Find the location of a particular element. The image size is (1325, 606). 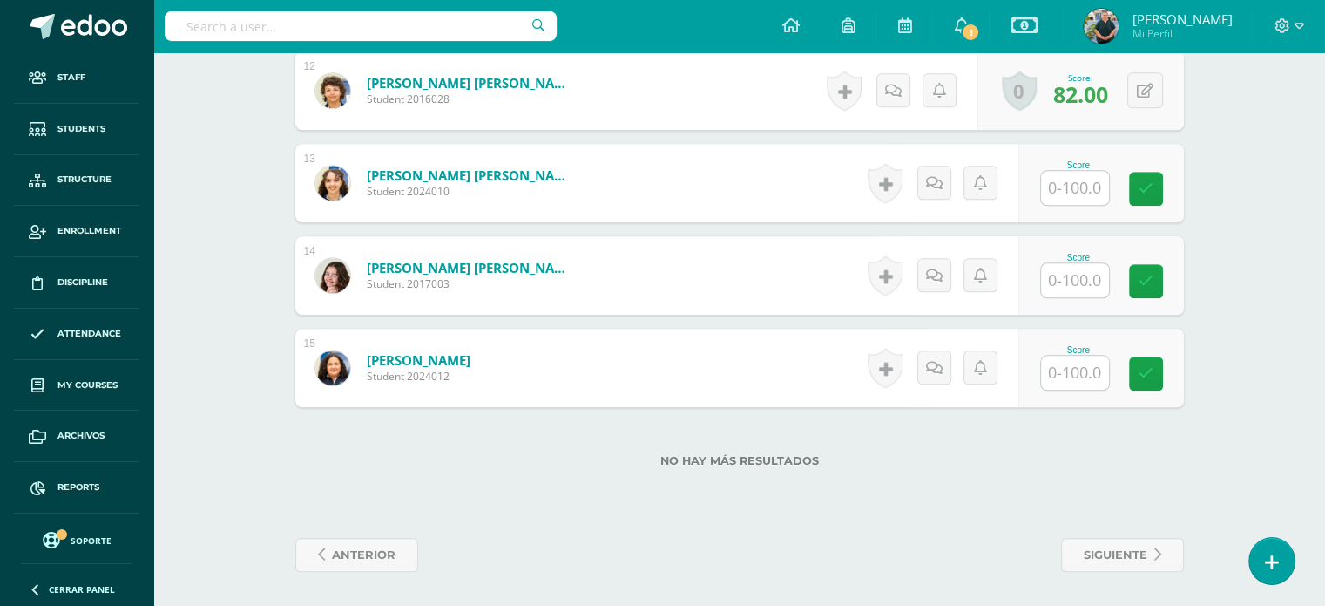

label: No hay más resultados is located at coordinates (740, 460).